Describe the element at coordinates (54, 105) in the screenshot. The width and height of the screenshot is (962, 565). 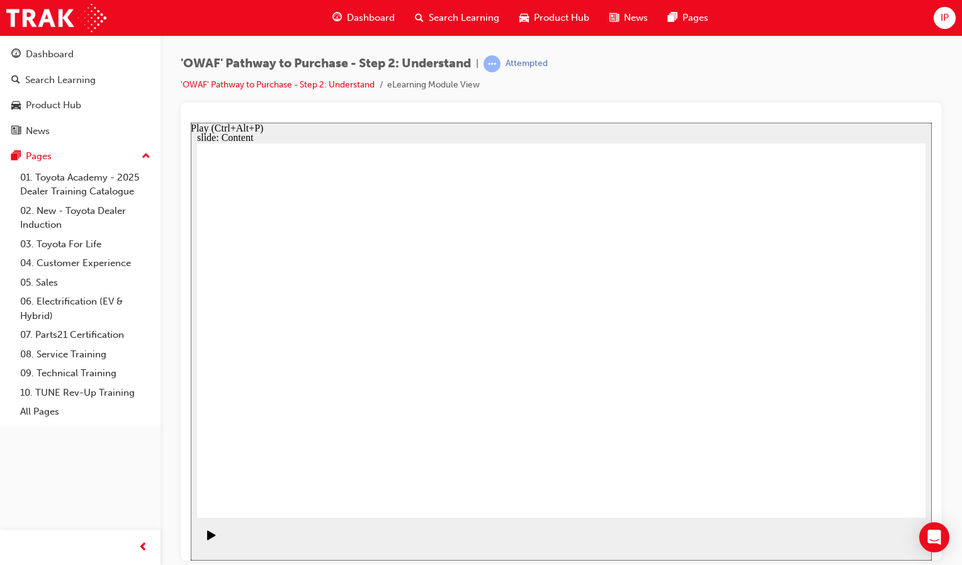
I see `div: Product Hub` at that location.